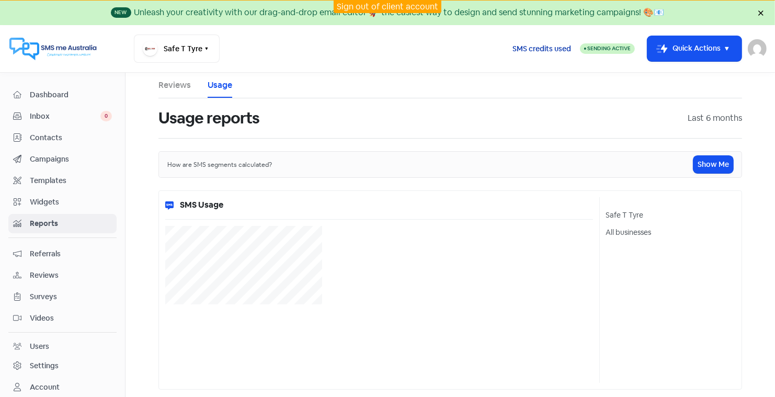  What do you see at coordinates (71, 159) in the screenshot?
I see `span: Campaigns` at bounding box center [71, 159].